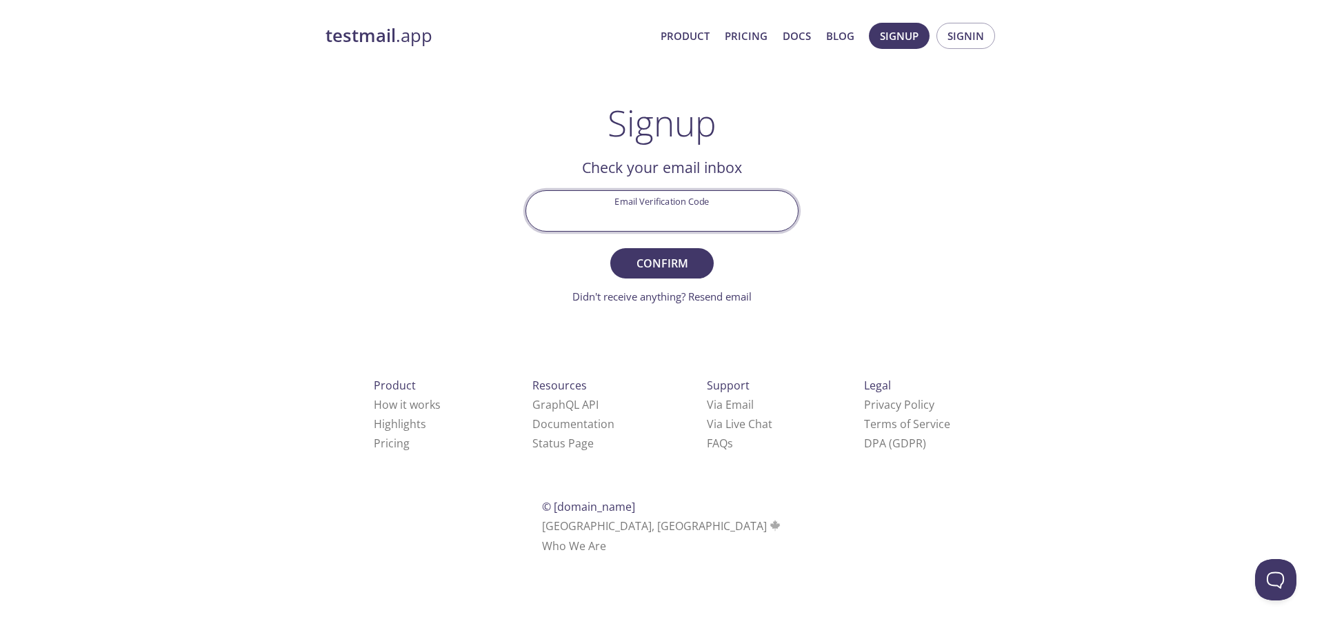  What do you see at coordinates (895, 444) in the screenshot?
I see `a: DPA (GDPR)` at bounding box center [895, 444].